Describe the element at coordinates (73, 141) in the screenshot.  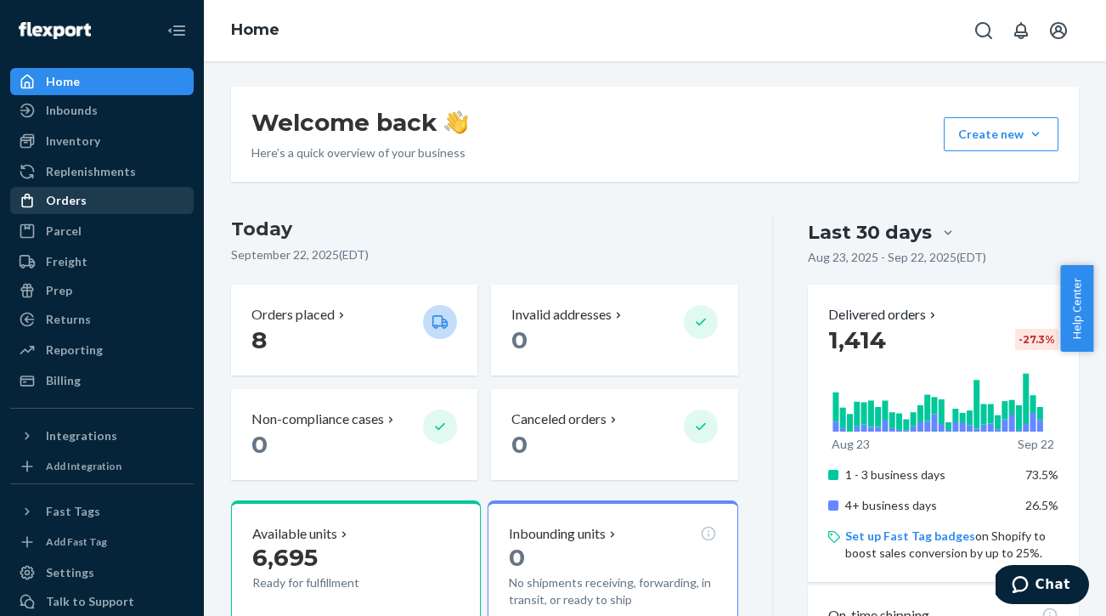
I see `div: Inventory` at that location.